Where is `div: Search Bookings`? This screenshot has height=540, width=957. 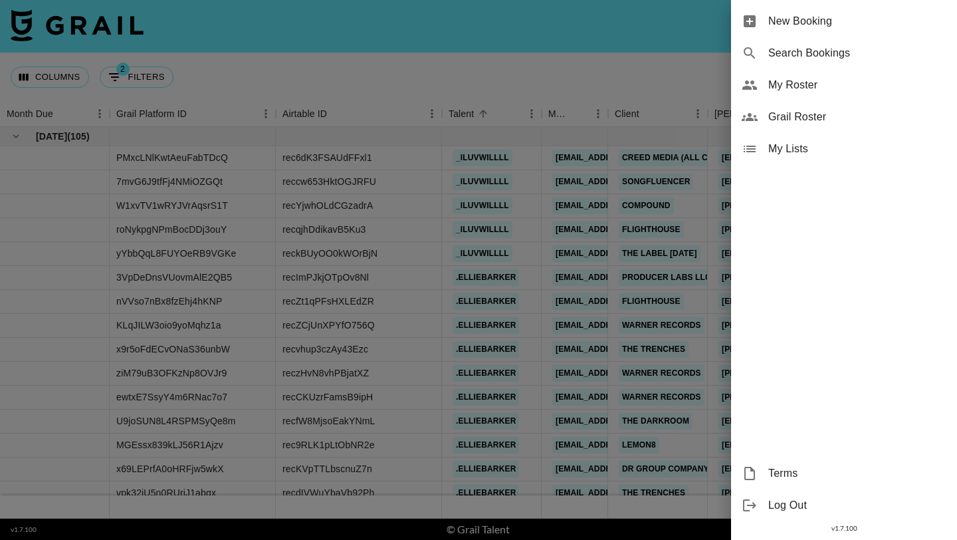 div: Search Bookings is located at coordinates (844, 53).